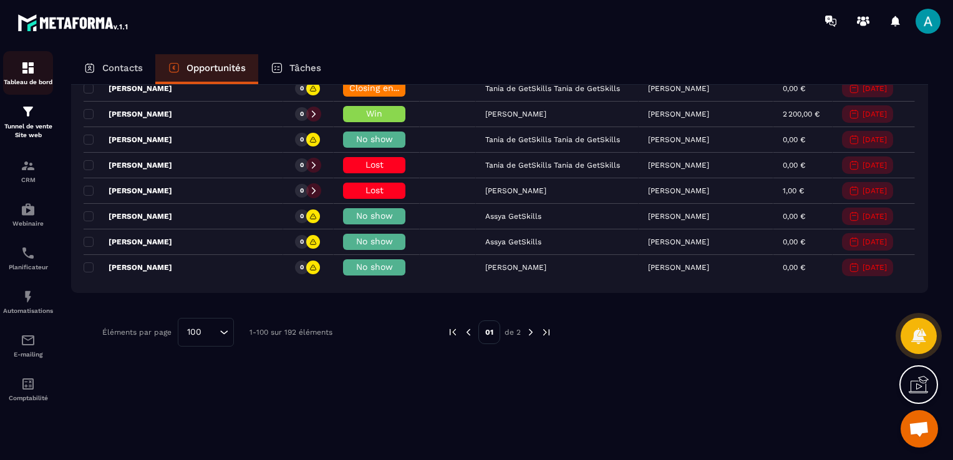  What do you see at coordinates (28, 171) in the screenshot?
I see `a: formationformationCRM` at bounding box center [28, 171].